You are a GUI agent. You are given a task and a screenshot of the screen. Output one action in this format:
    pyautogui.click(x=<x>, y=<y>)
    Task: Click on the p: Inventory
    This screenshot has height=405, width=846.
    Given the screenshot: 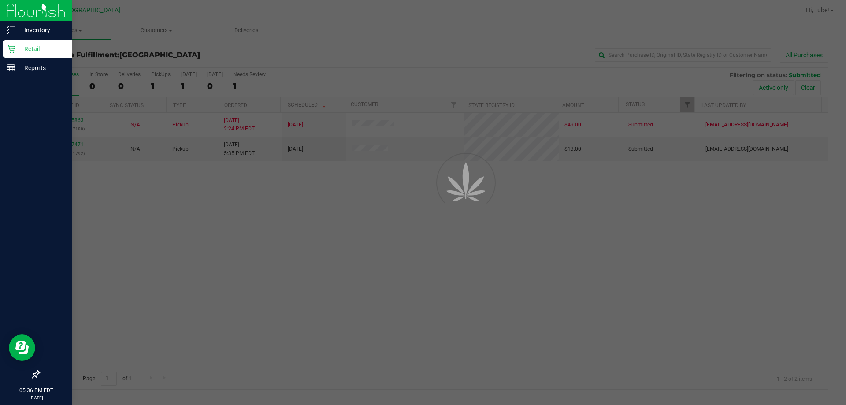 What is the action you would take?
    pyautogui.click(x=42, y=30)
    